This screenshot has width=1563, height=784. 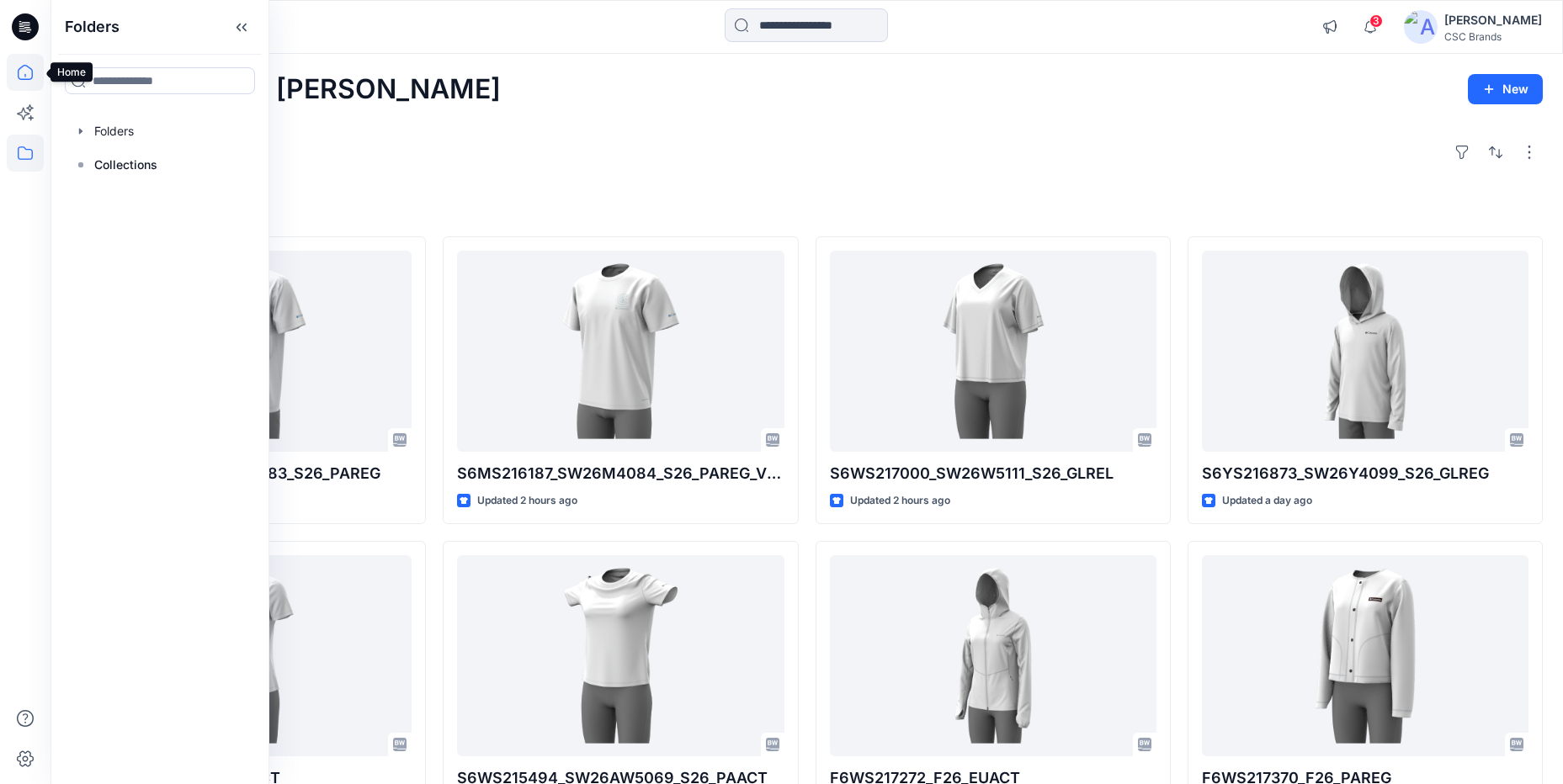 I want to click on img: avatar, so click(x=1421, y=27).